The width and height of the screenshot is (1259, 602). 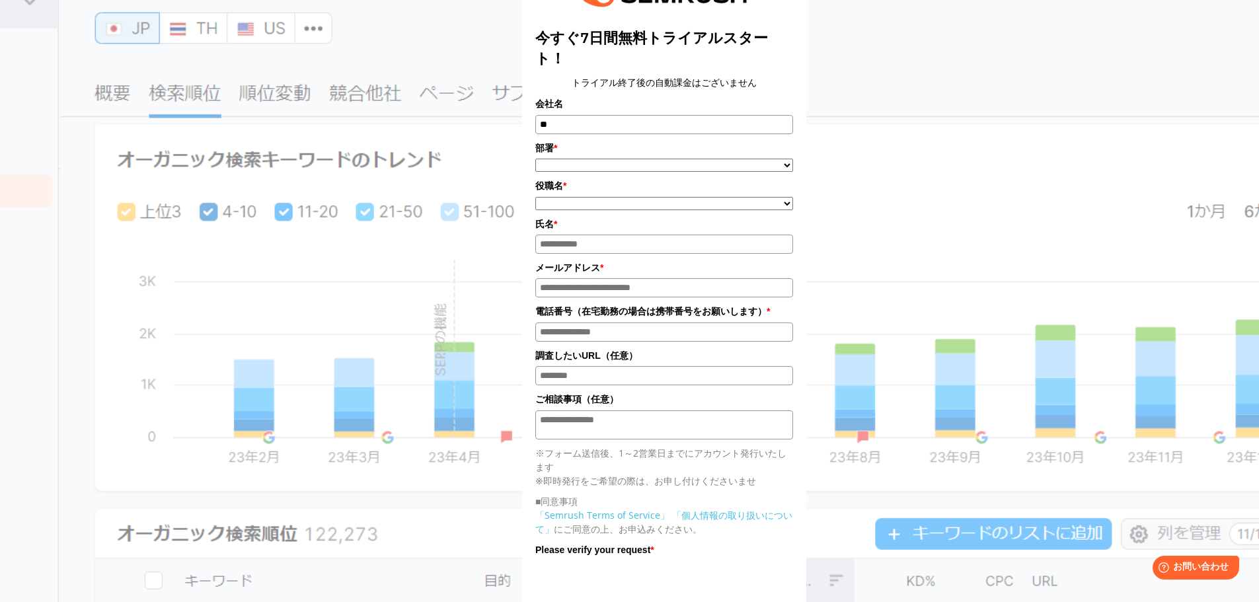 What do you see at coordinates (664, 148) in the screenshot?
I see `label: 部署` at bounding box center [664, 148].